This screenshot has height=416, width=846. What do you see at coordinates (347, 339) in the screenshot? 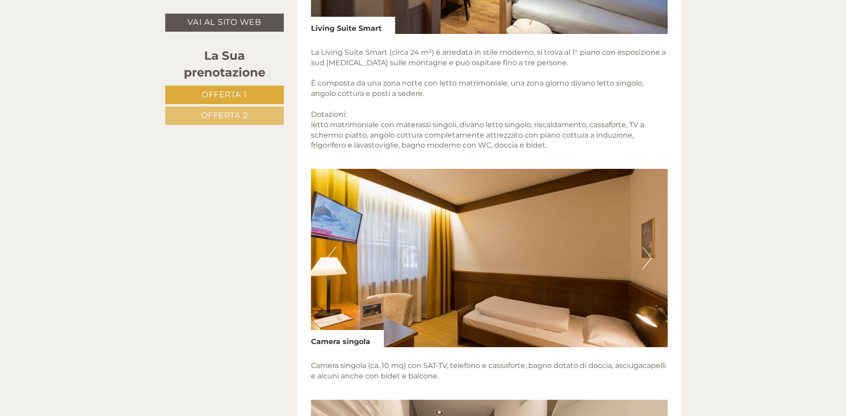
I see `div: Camera singola` at bounding box center [347, 339].